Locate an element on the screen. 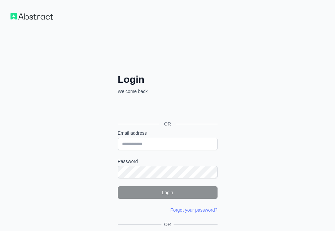  label: Password is located at coordinates (168, 161).